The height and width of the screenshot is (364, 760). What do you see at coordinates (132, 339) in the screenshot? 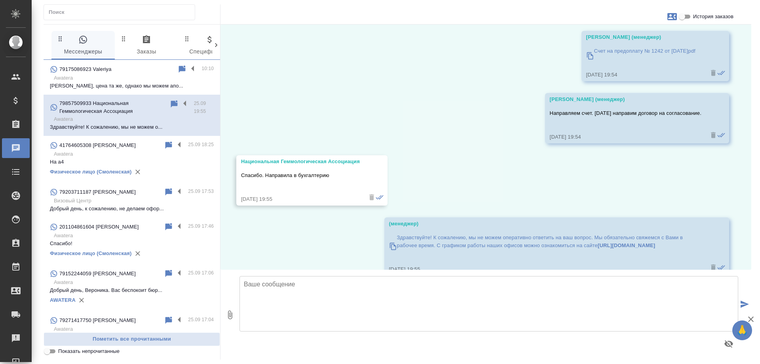
I see `span: Пометить все прочитанными` at bounding box center [132, 339].